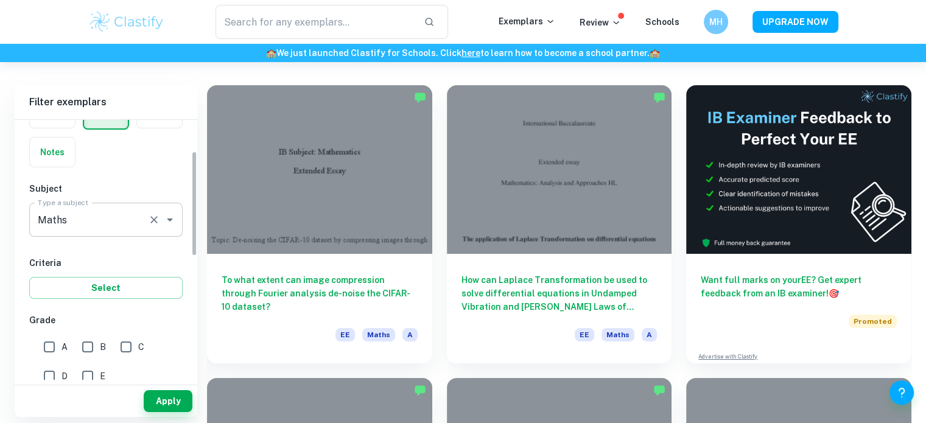  I want to click on button: Apply, so click(168, 401).